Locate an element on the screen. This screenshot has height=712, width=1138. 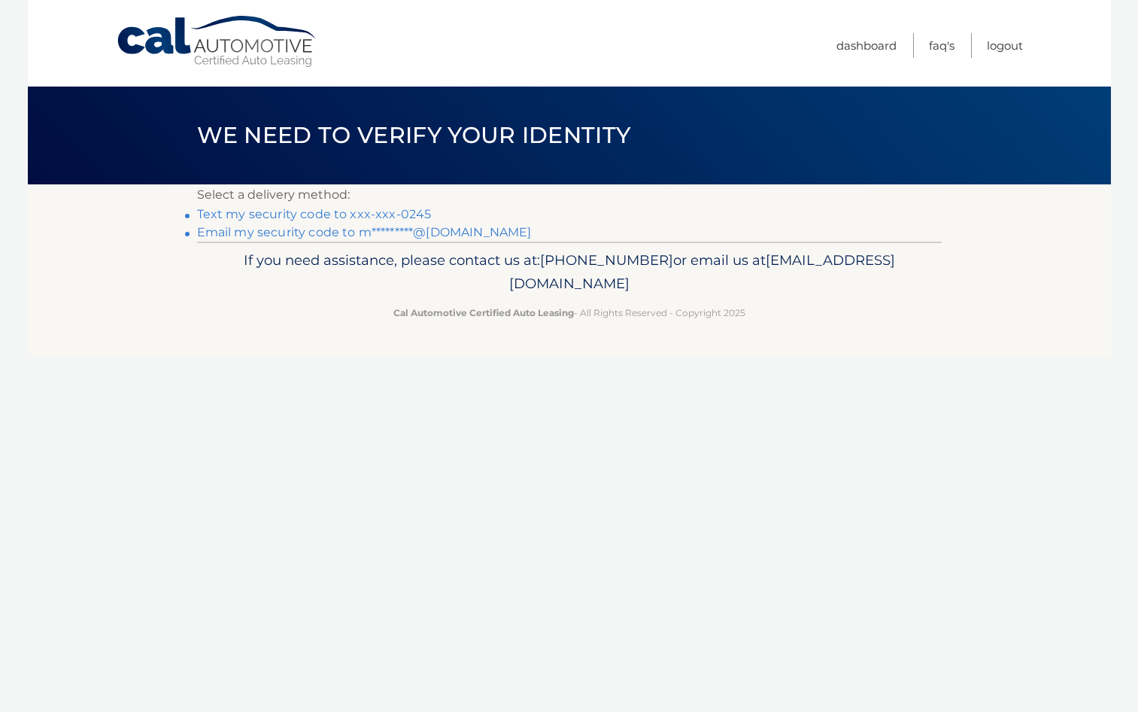
a: Cal Automotive is located at coordinates (217, 41).